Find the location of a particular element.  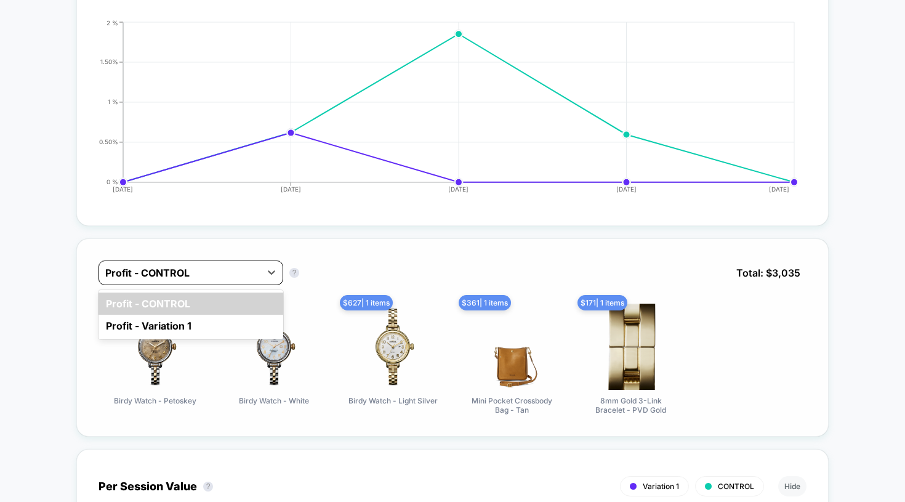

span: Mini Pocket Crossbody Bag - Tan is located at coordinates (512, 405).